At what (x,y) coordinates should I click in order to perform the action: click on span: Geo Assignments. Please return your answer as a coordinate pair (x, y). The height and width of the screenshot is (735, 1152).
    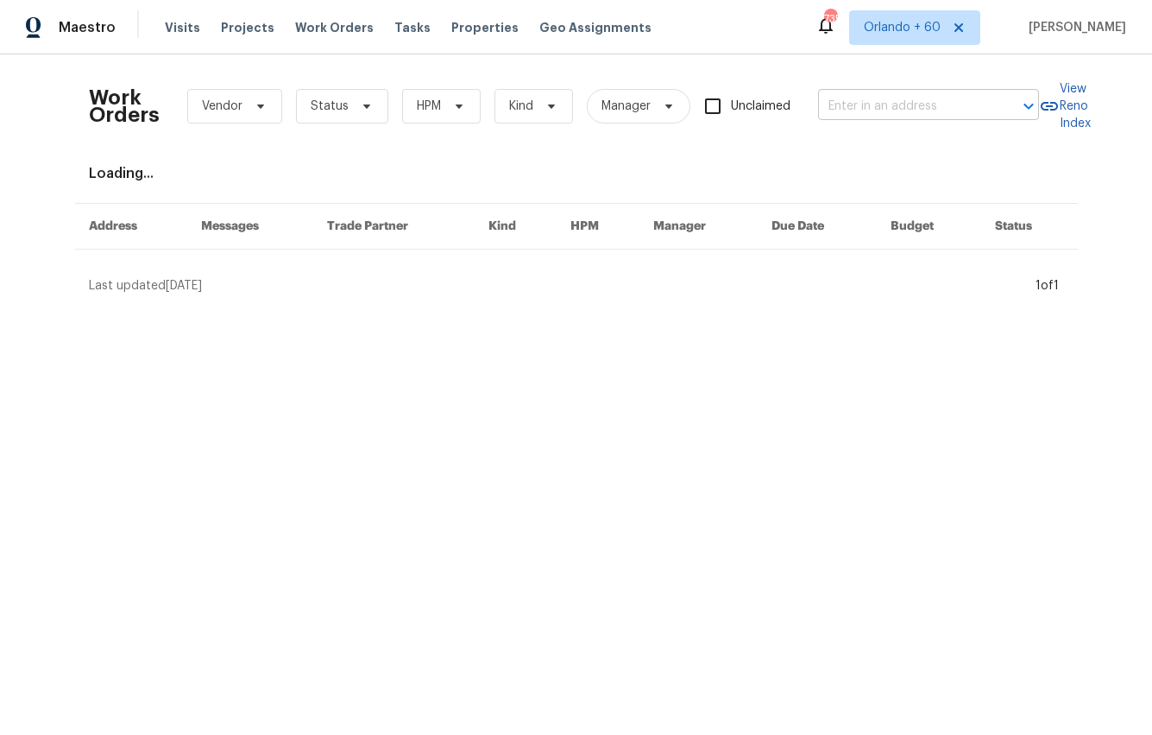
    Looking at the image, I should click on (596, 28).